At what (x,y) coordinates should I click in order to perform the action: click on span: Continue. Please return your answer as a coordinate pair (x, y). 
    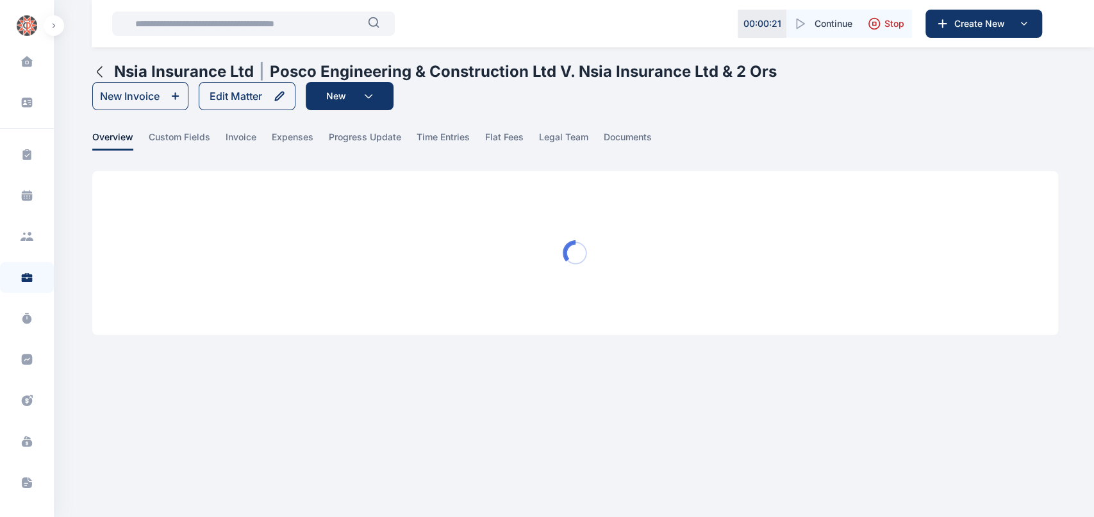
    Looking at the image, I should click on (833, 24).